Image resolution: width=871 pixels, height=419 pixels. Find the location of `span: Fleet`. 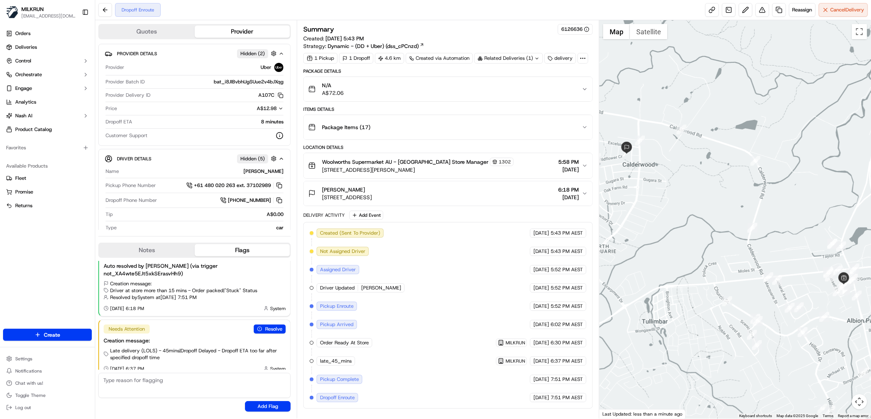

span: Fleet is located at coordinates (21, 178).